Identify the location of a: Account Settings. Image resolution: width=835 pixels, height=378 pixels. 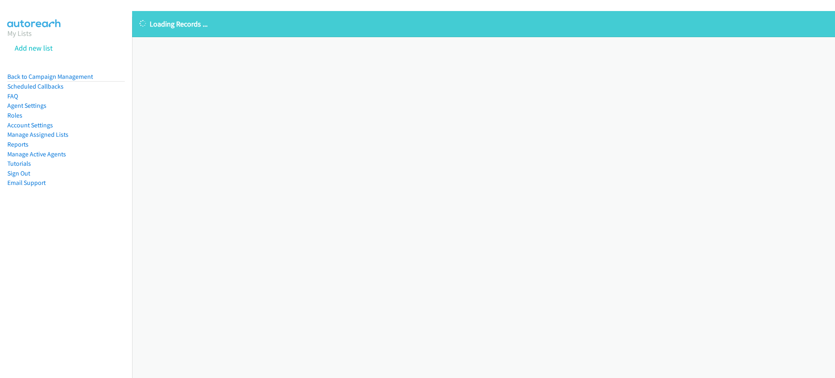
(30, 125).